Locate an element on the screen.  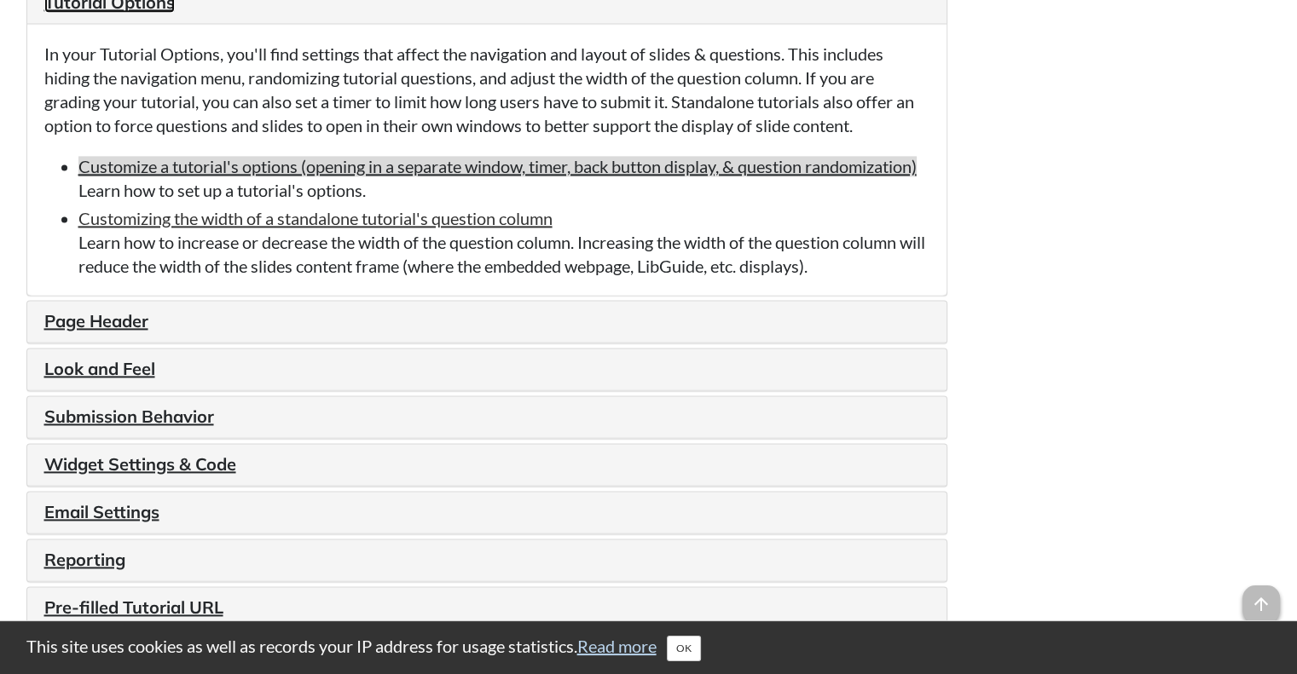
a: Submission Behavior is located at coordinates (129, 416).